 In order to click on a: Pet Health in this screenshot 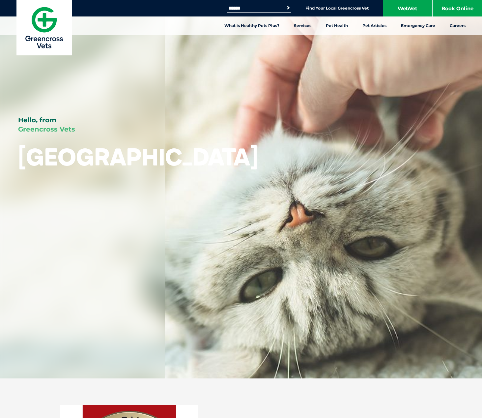, I will do `click(337, 26)`.